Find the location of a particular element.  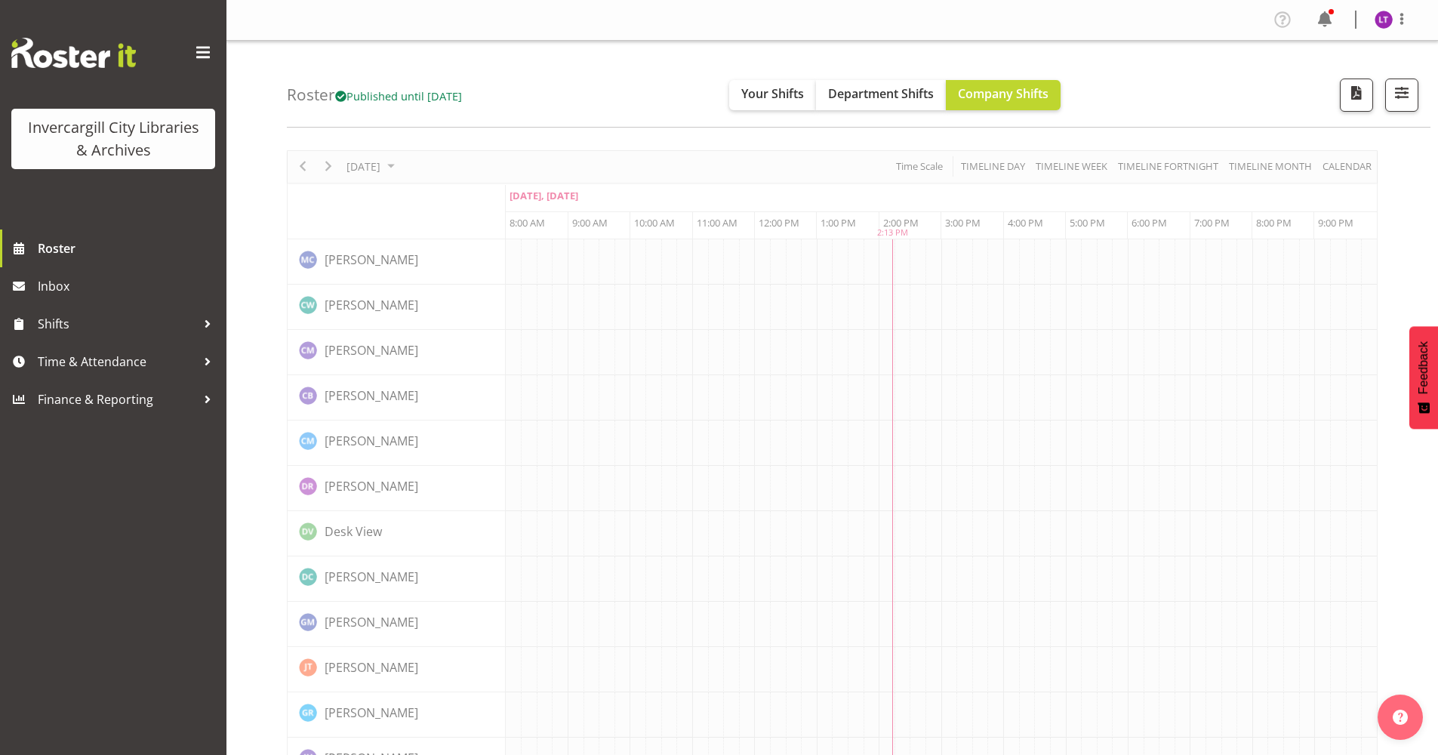

div: Invercargill City Libraries & Archives is located at coordinates (113, 139).